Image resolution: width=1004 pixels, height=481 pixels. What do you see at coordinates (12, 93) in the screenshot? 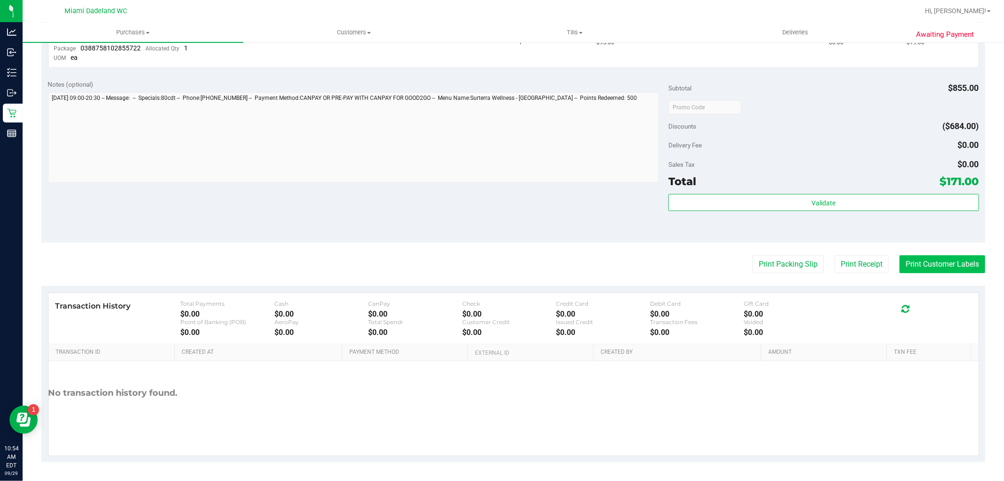
I see `inline-svg: Outbound` at bounding box center [12, 93].